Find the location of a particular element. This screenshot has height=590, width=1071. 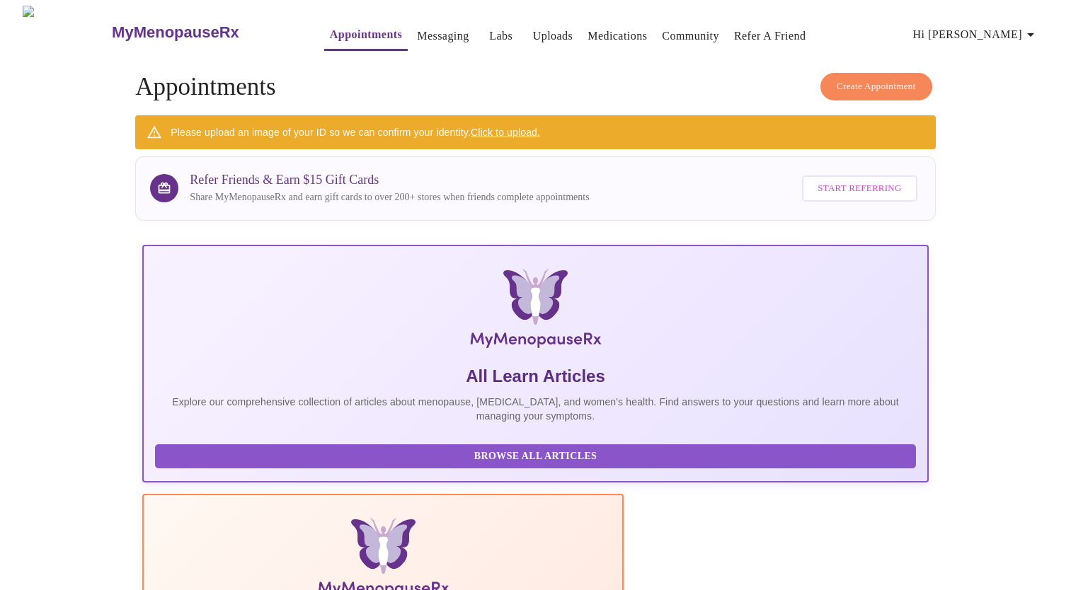

h5: All Learn Articles is located at coordinates (535, 376).